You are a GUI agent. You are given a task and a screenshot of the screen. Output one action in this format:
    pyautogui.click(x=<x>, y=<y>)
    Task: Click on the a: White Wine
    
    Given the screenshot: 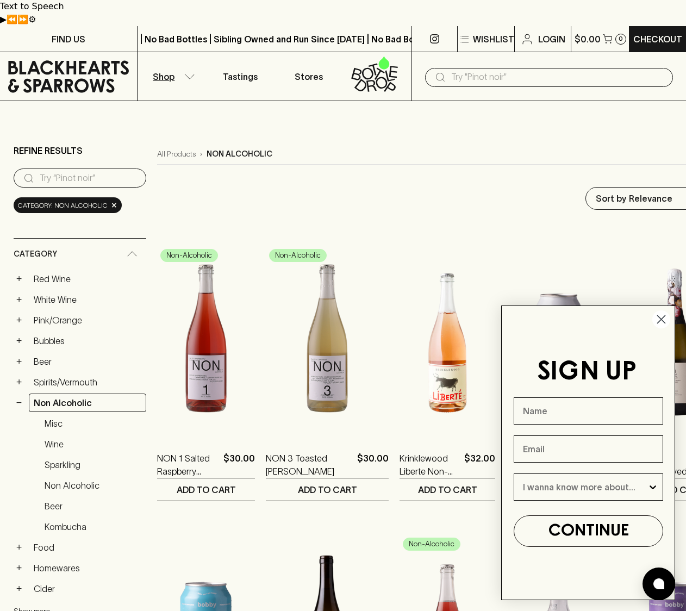 What is the action you would take?
    pyautogui.click(x=87, y=299)
    